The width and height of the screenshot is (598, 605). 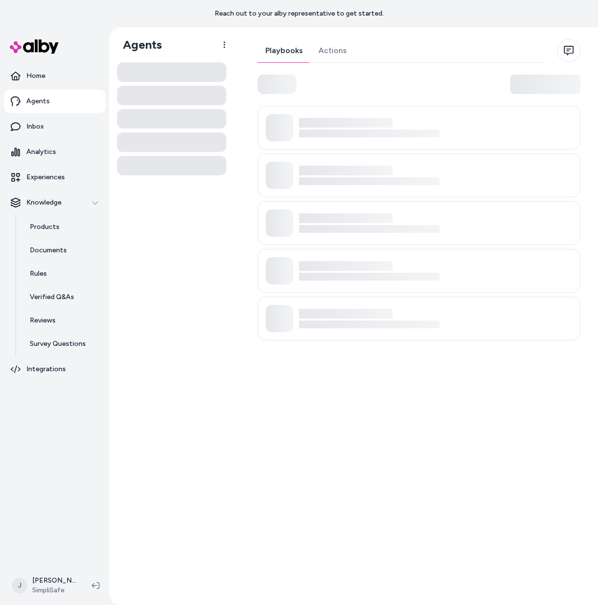 What do you see at coordinates (42, 321) in the screenshot?
I see `p: Reviews` at bounding box center [42, 321].